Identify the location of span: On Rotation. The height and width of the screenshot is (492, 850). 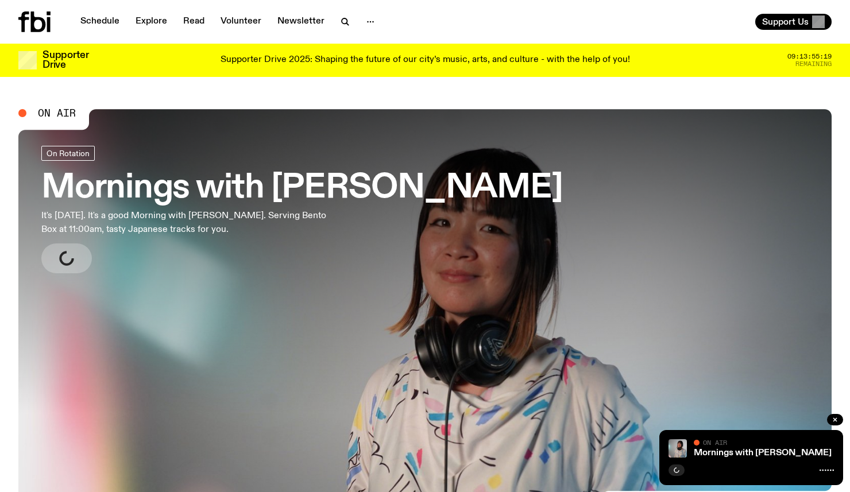
(68, 153).